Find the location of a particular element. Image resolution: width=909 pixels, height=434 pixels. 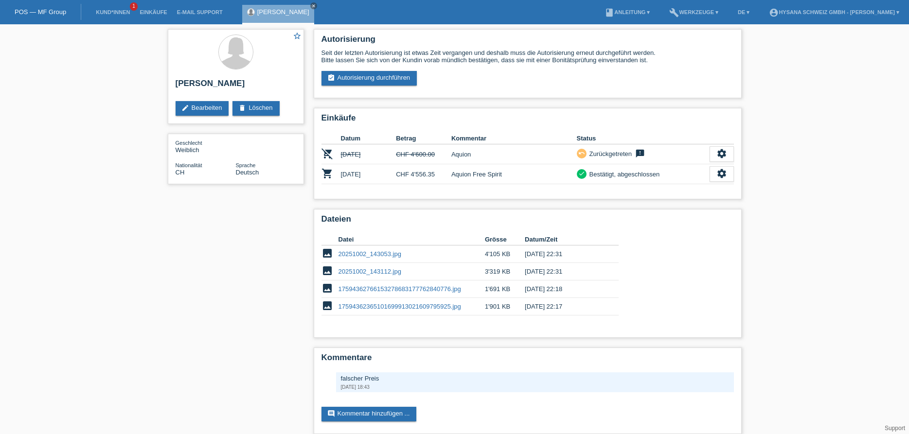

a: commentKommentar hinzufügen ... is located at coordinates (369, 414).